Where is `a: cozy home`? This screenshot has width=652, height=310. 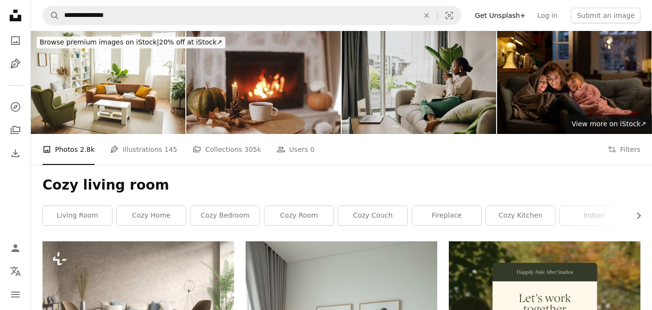
a: cozy home is located at coordinates (151, 215).